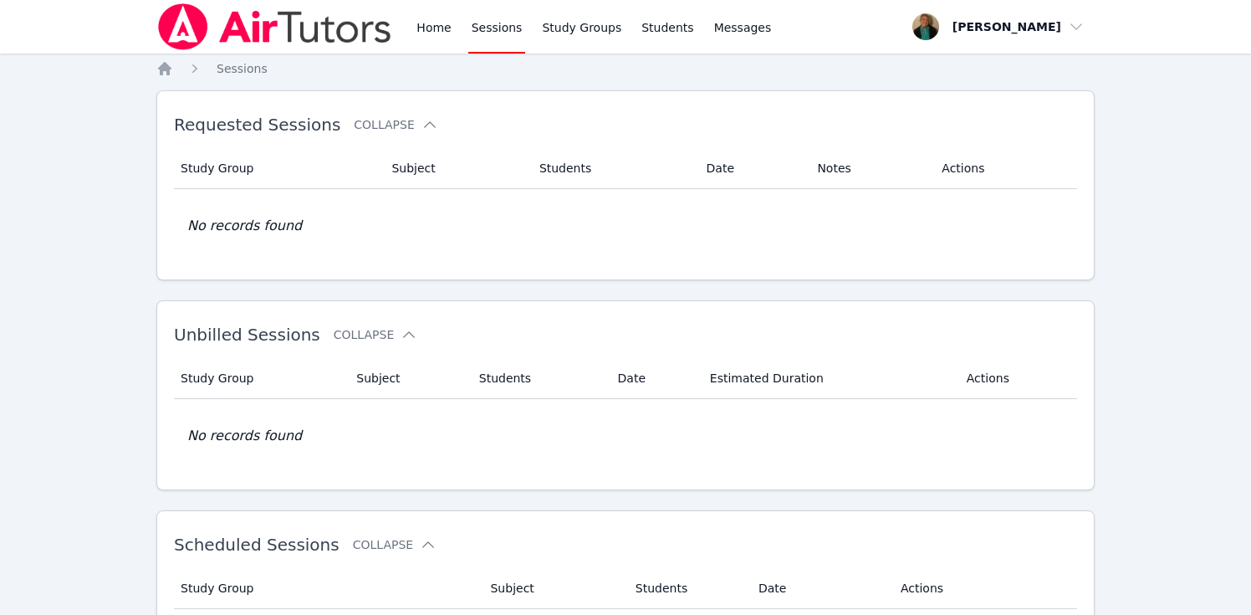  I want to click on a: Sessions, so click(242, 69).